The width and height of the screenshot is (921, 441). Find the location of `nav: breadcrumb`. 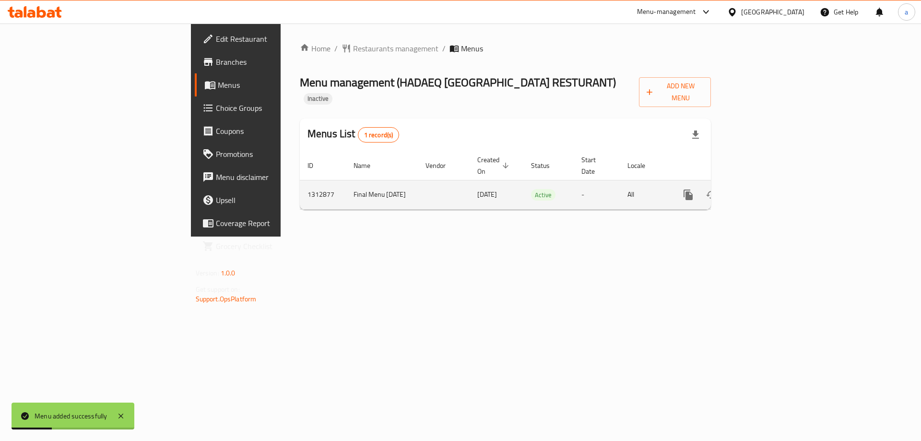

nav: breadcrumb is located at coordinates (505, 48).